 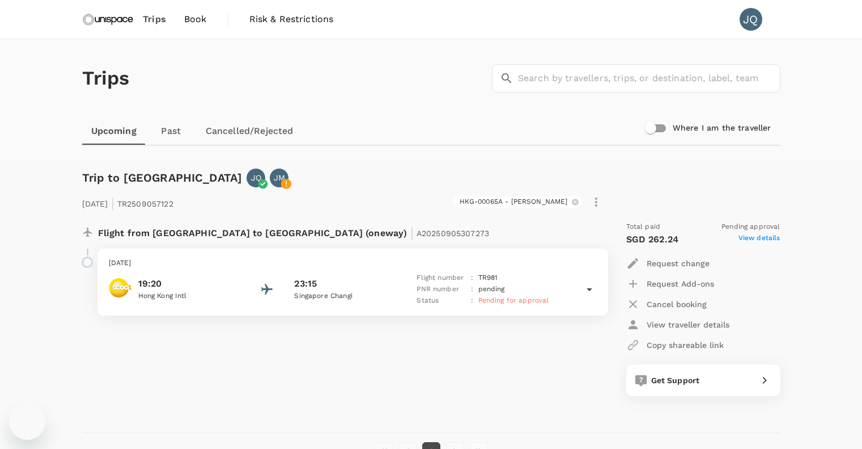 I want to click on h1: Trips, so click(x=106, y=78).